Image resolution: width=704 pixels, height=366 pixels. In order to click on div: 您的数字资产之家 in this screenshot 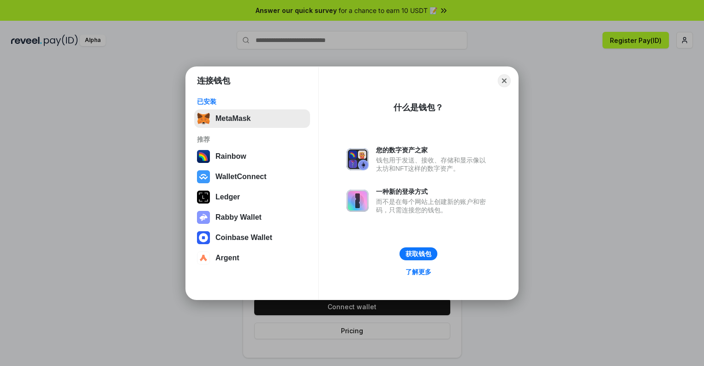, I will do `click(433, 150)`.